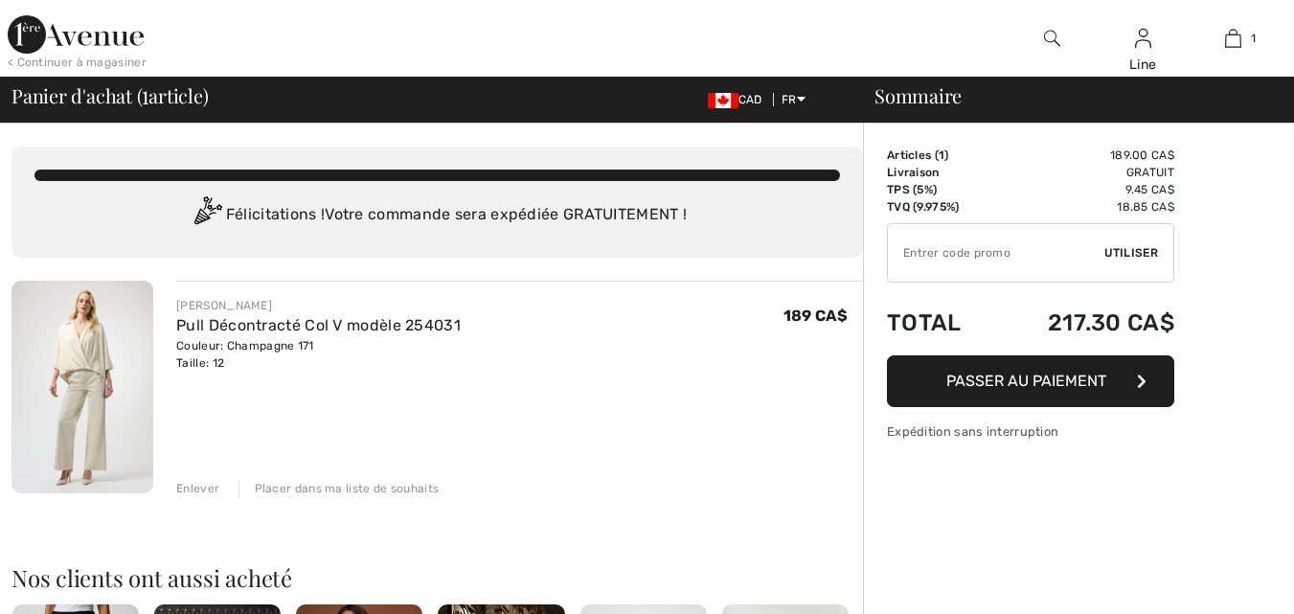 This screenshot has height=614, width=1294. What do you see at coordinates (1143, 64) in the screenshot?
I see `div: Line` at bounding box center [1143, 64].